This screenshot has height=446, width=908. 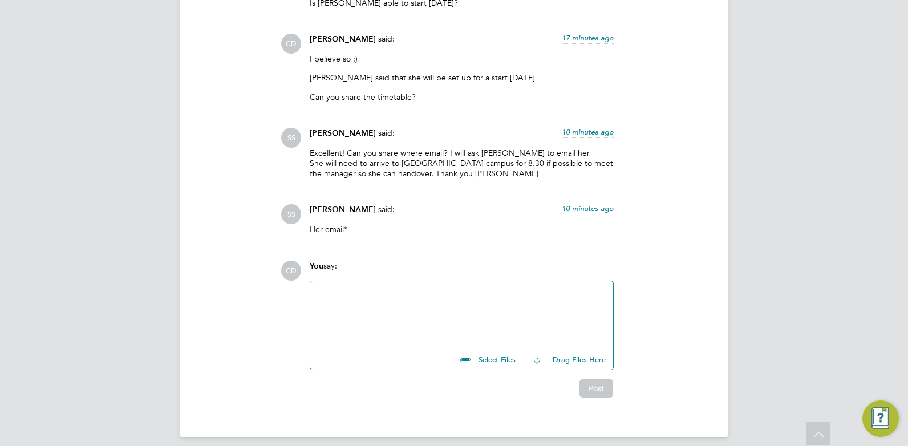 I want to click on span: You, so click(x=316, y=266).